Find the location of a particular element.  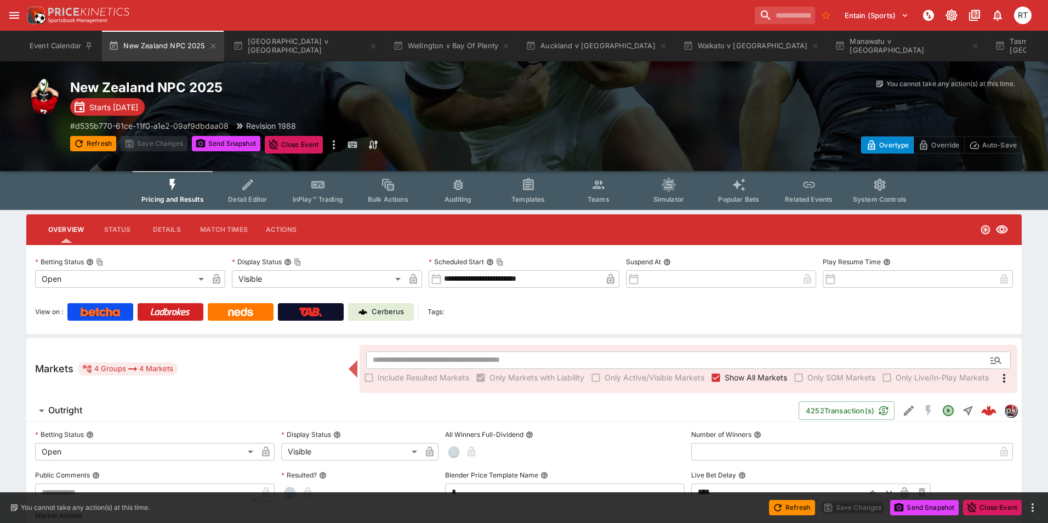

button: Number of Winners is located at coordinates (758, 435).